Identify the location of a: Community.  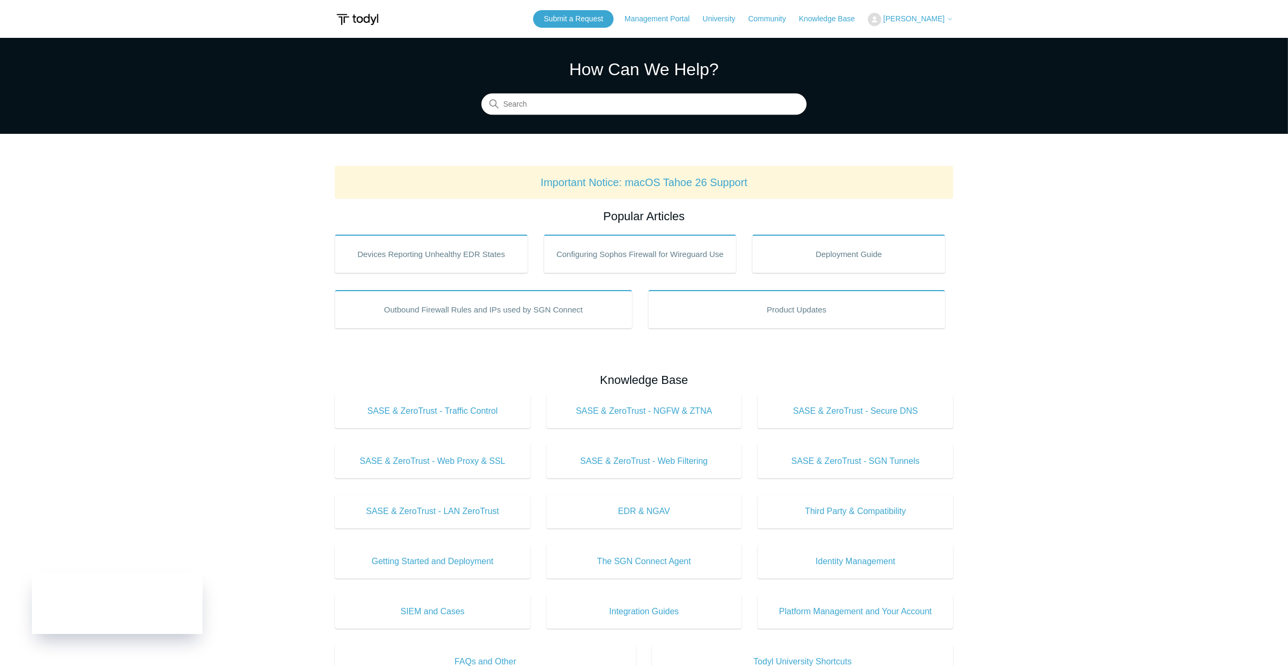
(773, 19).